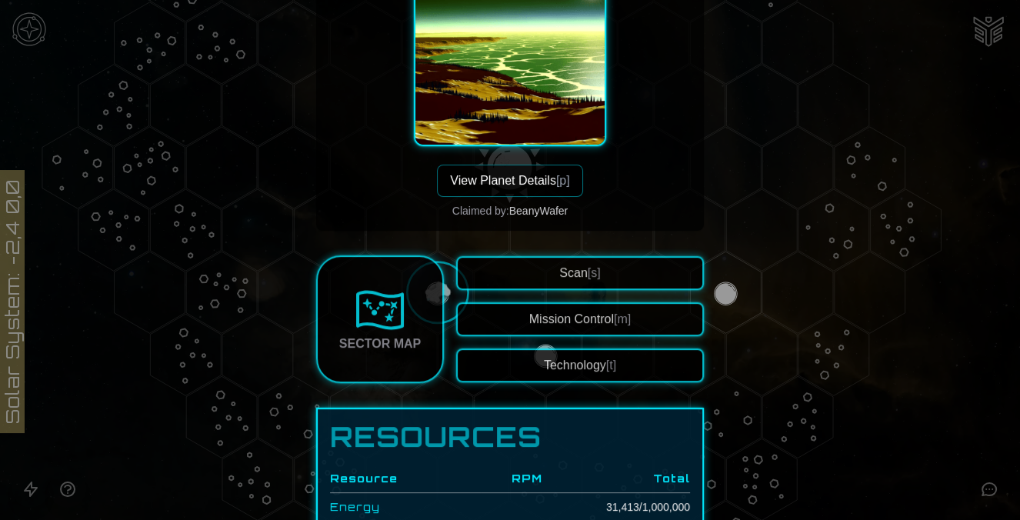  I want to click on h1: Resources, so click(510, 437).